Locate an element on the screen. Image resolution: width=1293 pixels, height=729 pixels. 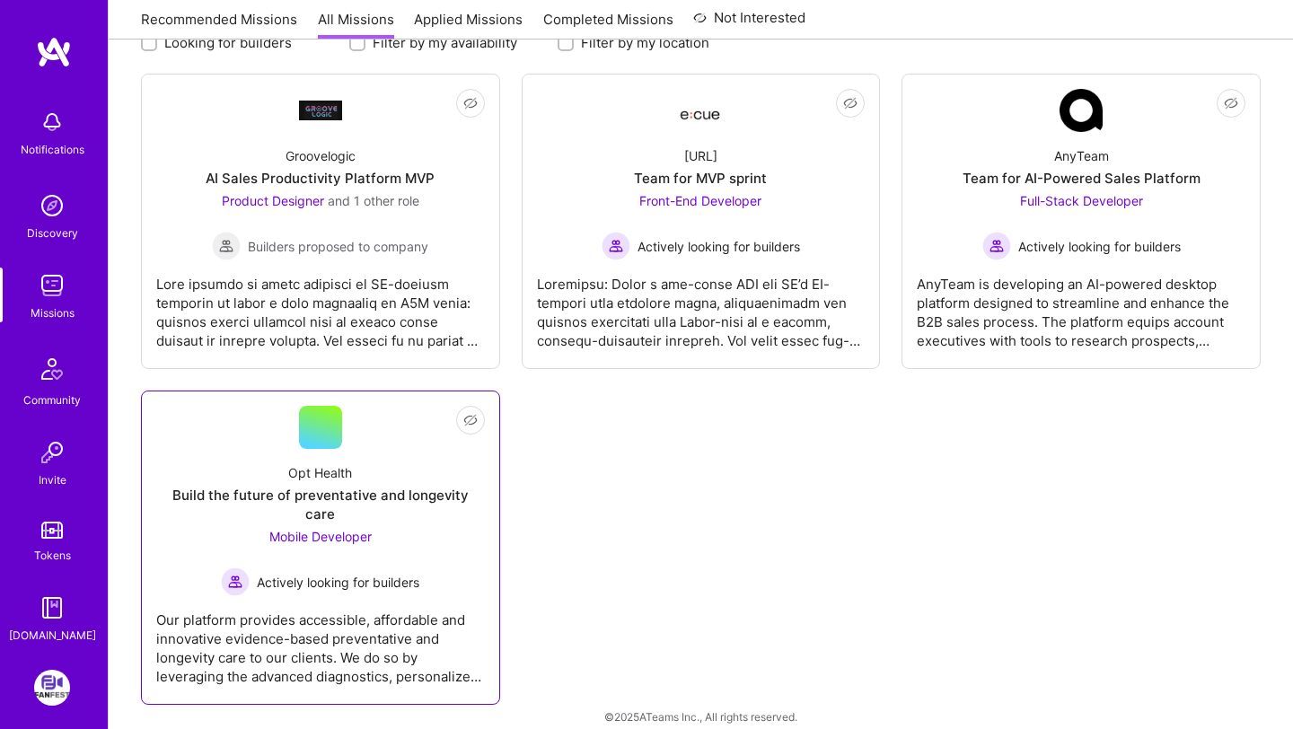
div: Lore ipsumdo si ametc adipisci el SE-doeiusm temporin ut labor e dolo magnaaliq en A5M venia: qui... is located at coordinates (321, 305).